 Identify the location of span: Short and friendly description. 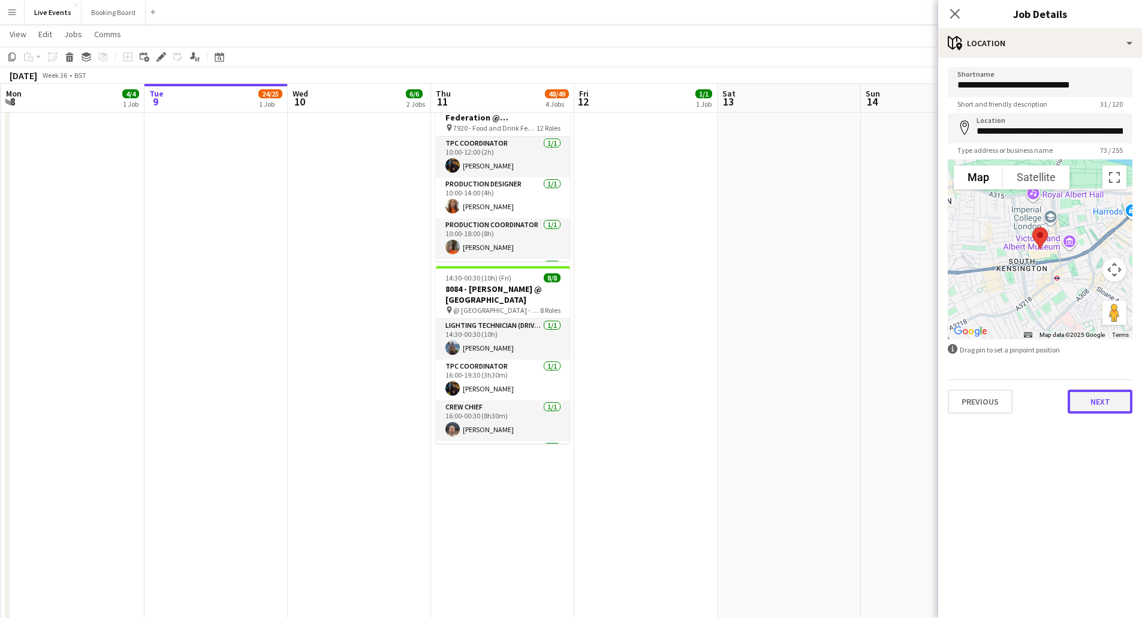
(1002, 104).